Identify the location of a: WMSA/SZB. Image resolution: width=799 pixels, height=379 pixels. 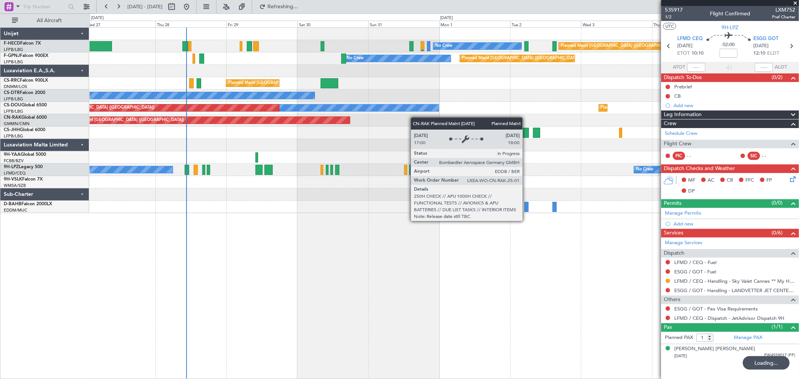
(15, 185).